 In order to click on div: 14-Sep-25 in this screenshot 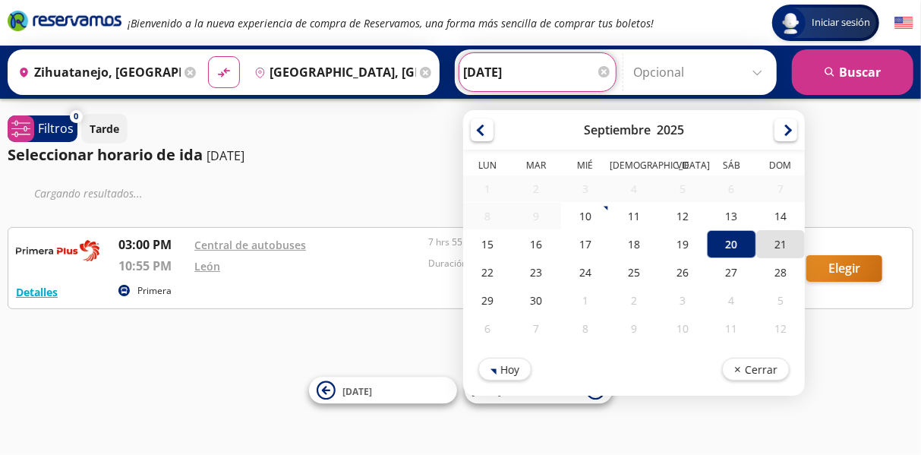, I will do `click(780, 216)`.